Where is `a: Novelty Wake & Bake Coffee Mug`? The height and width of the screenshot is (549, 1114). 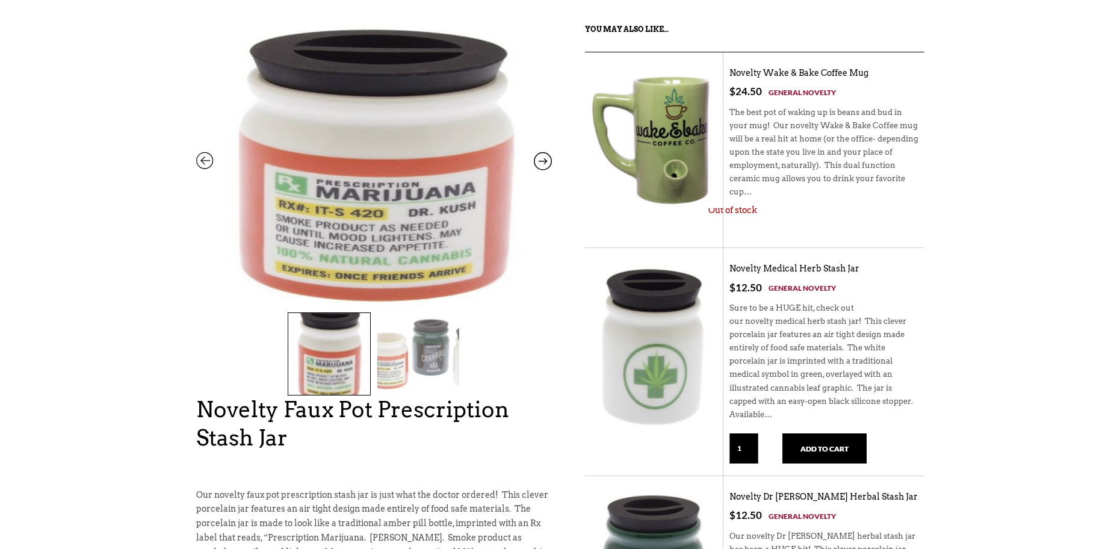 a: Novelty Wake & Bake Coffee Mug is located at coordinates (798, 73).